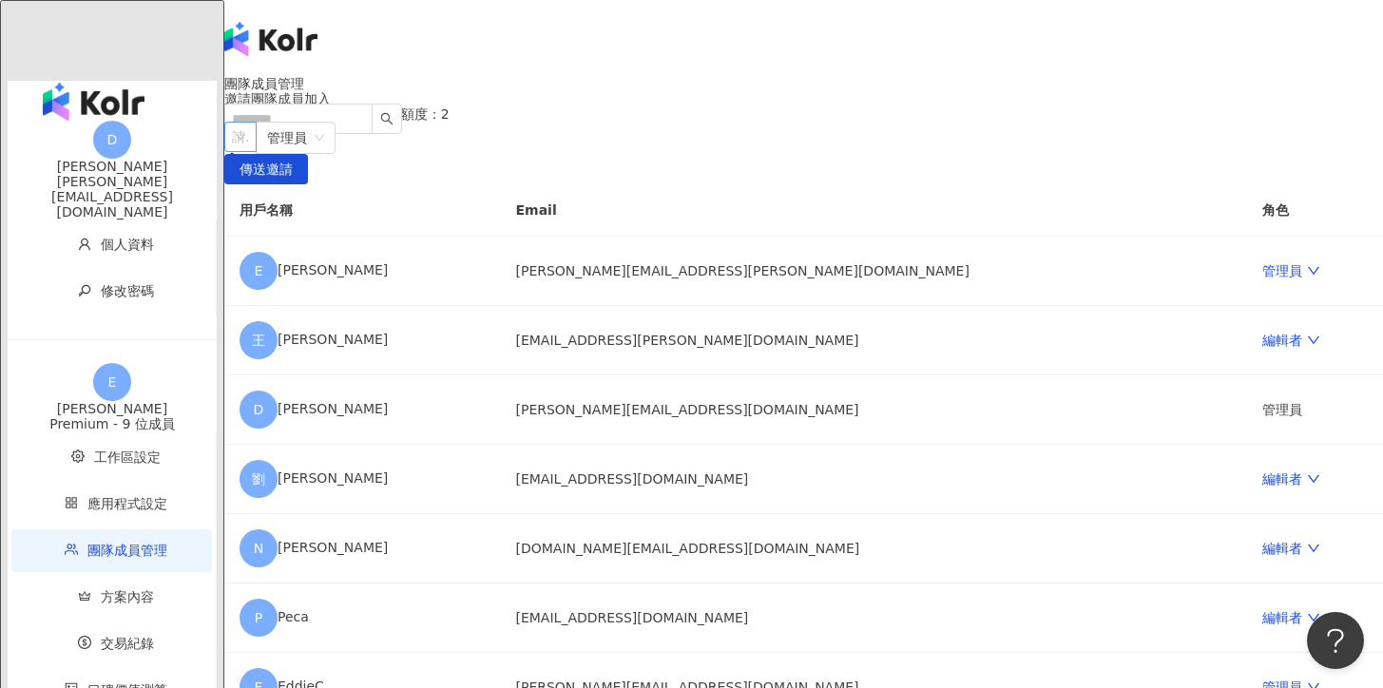  Describe the element at coordinates (127, 644) in the screenshot. I see `span: 交易紀錄` at that location.